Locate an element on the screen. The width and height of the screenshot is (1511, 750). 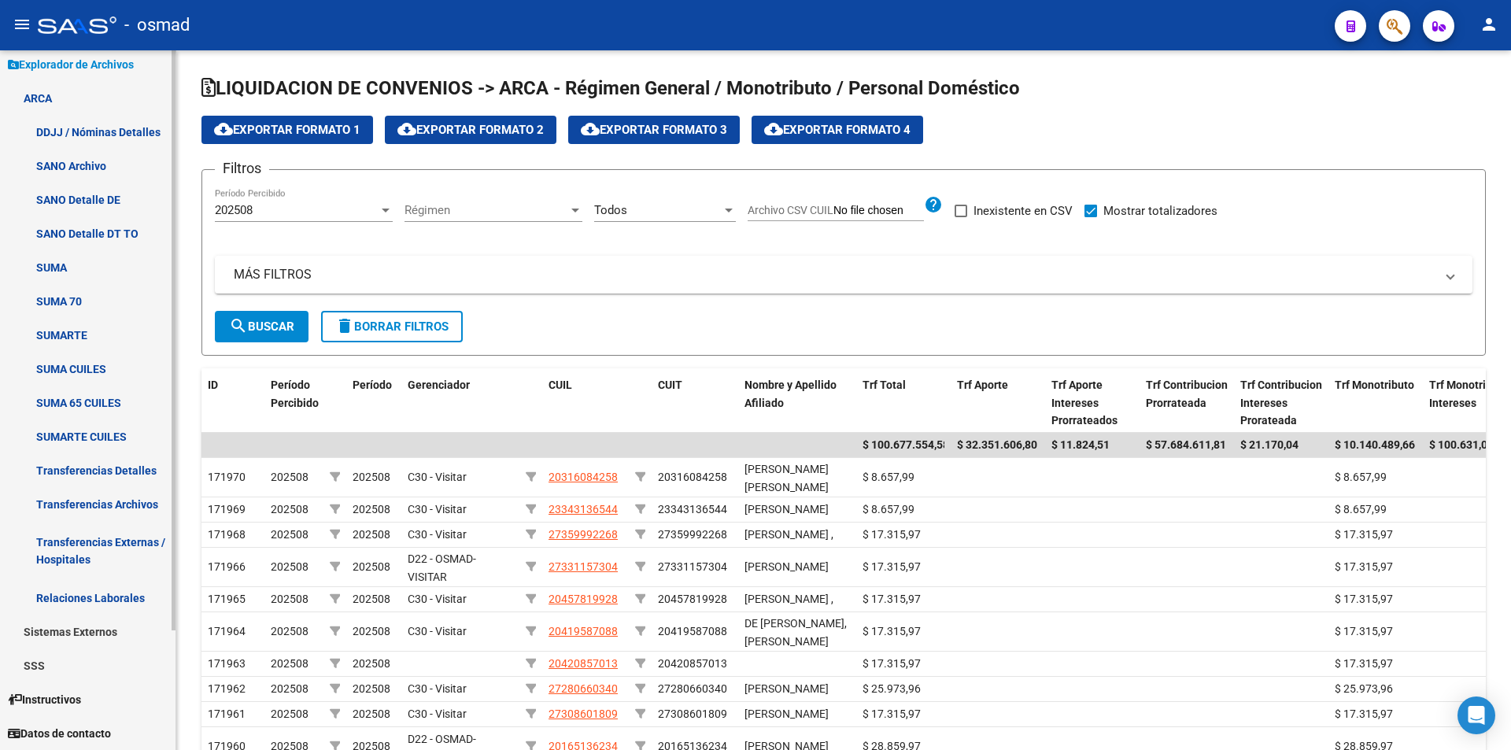
span: LIQUIDACION DE CONVENIOS -> ARCA - Régimen General / Monotributo / Personal Doméstico is located at coordinates (611, 88).